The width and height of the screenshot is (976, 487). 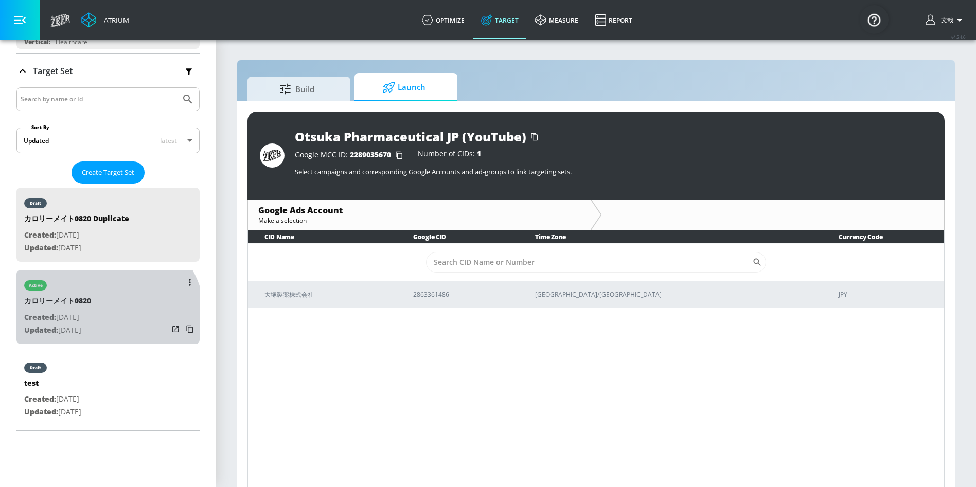 I want to click on div: Vertical:, so click(x=37, y=42).